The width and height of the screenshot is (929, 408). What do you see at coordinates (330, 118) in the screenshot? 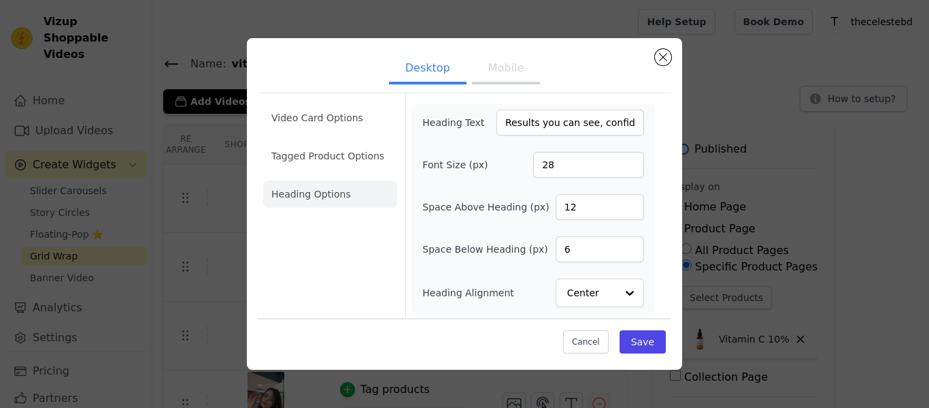
I see `li: Video Card Options` at bounding box center [330, 118].